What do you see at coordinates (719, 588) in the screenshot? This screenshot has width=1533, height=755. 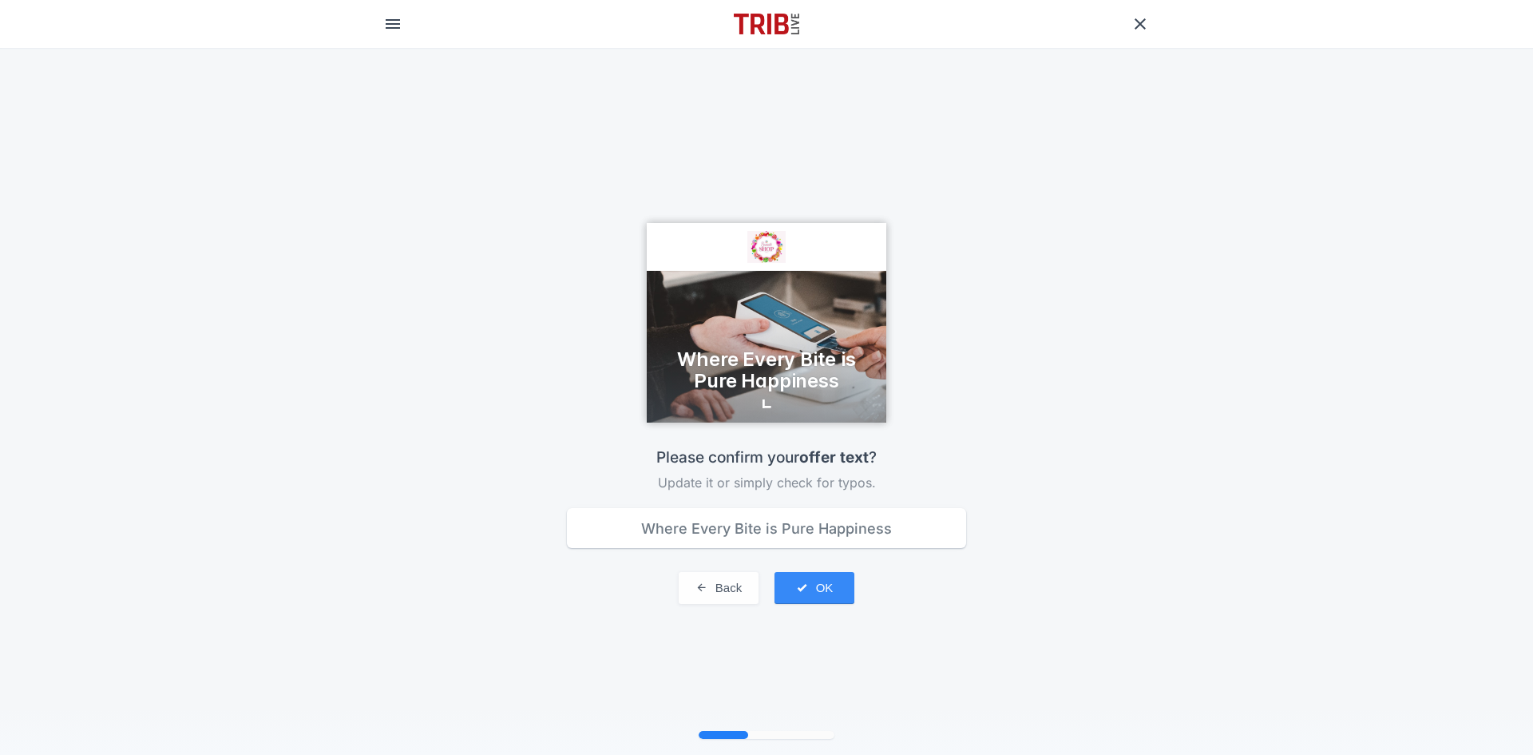 I see `button: Back` at bounding box center [719, 588].